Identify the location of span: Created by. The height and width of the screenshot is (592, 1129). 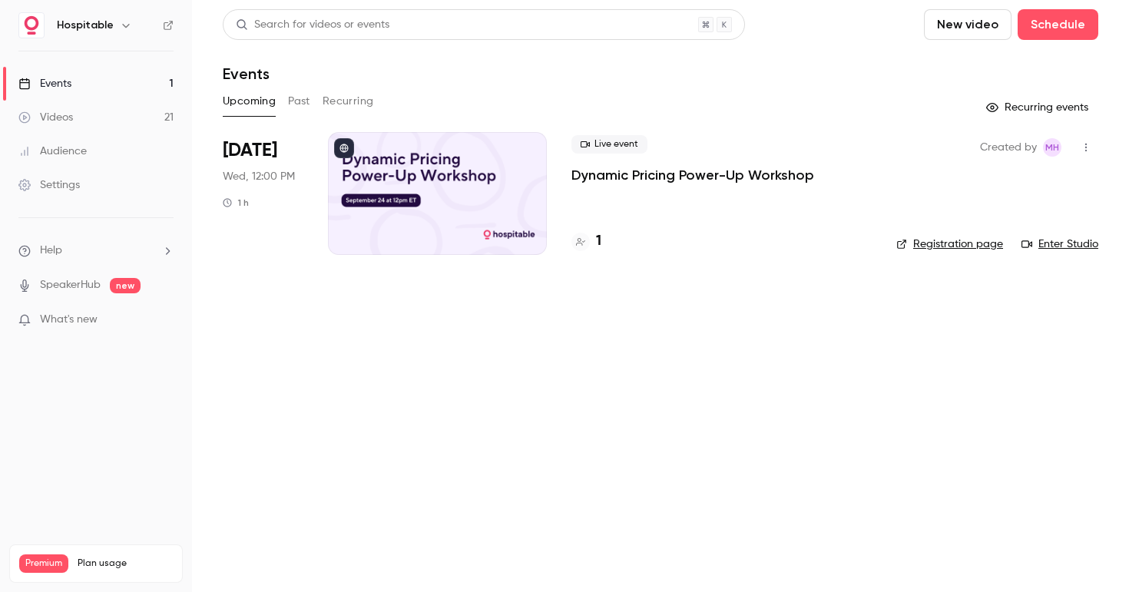
(1008, 147).